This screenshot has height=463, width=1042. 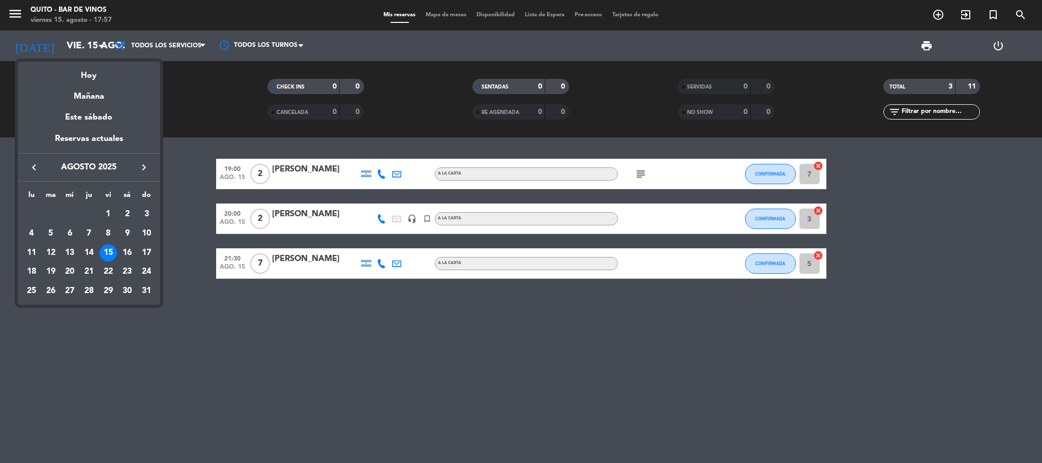 What do you see at coordinates (89, 233) in the screenshot?
I see `div: 7` at bounding box center [89, 233].